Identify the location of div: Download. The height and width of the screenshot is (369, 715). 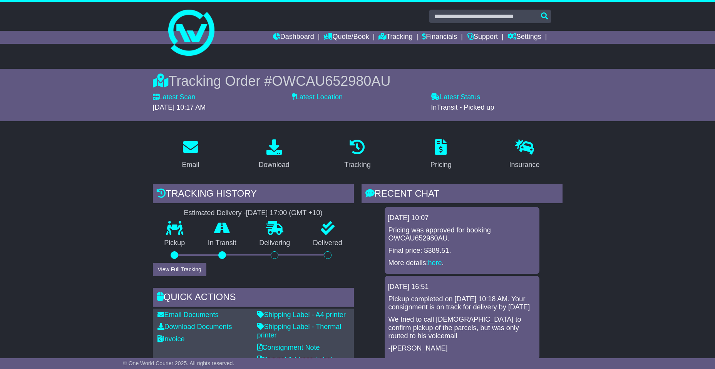
(274, 165).